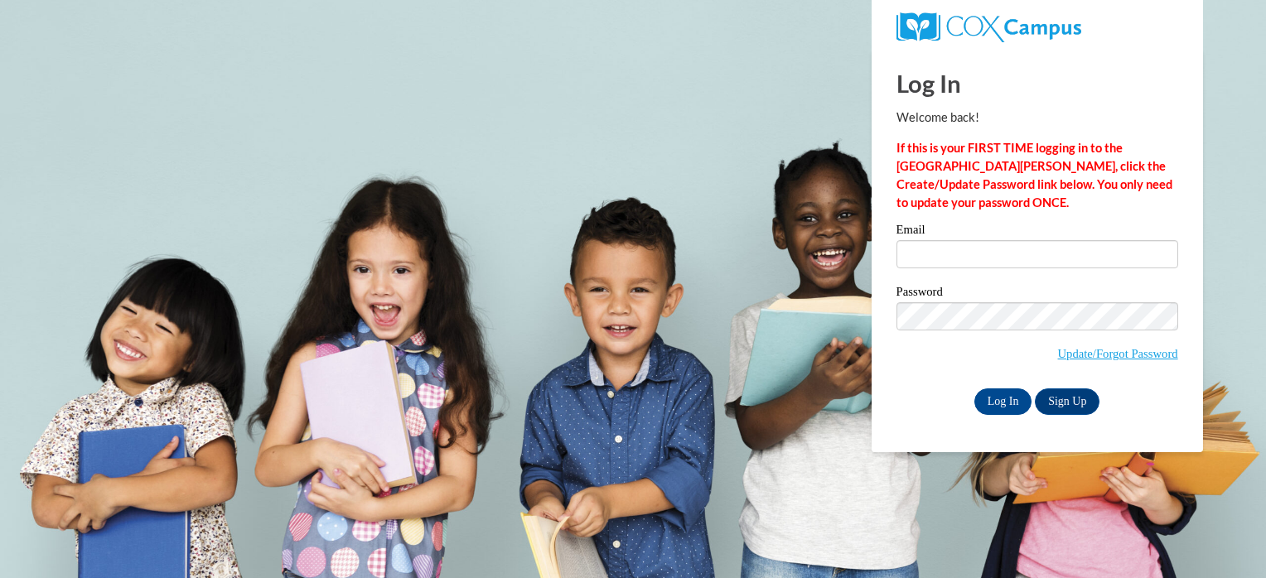  I want to click on p: Welcome back!, so click(1037, 118).